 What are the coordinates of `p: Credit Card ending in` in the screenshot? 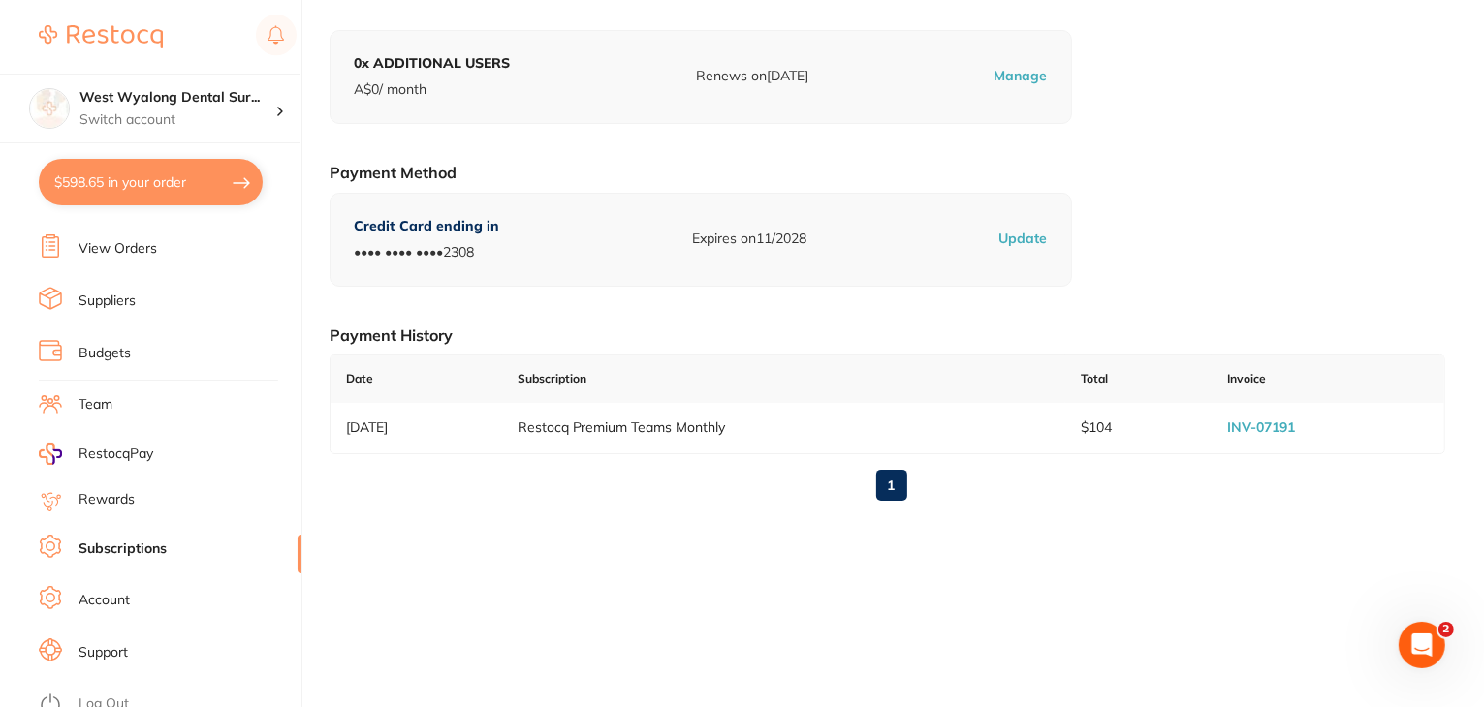 It's located at (426, 227).